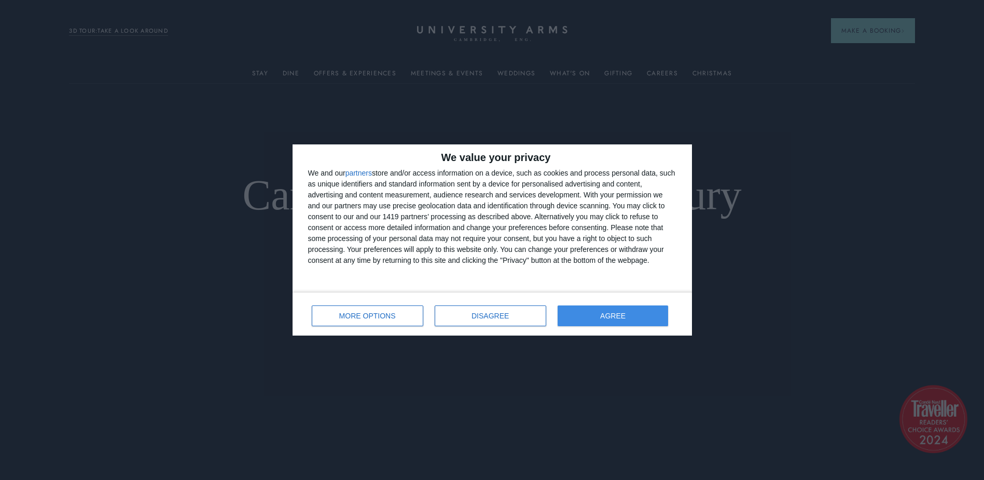  What do you see at coordinates (490, 316) in the screenshot?
I see `button: DISAGREE` at bounding box center [490, 316].